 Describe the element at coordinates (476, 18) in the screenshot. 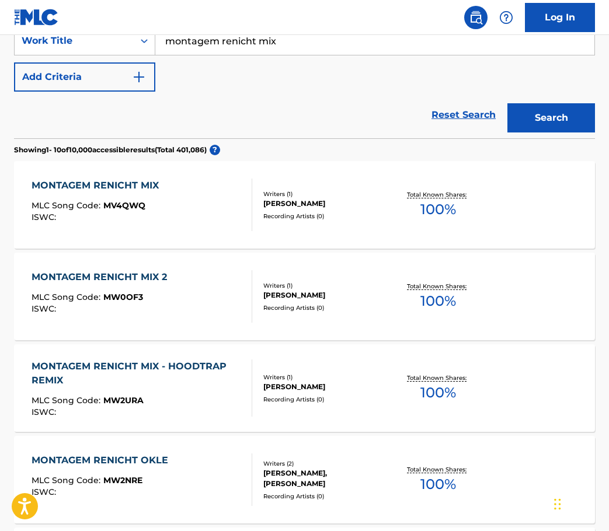

I see `img: search` at that location.